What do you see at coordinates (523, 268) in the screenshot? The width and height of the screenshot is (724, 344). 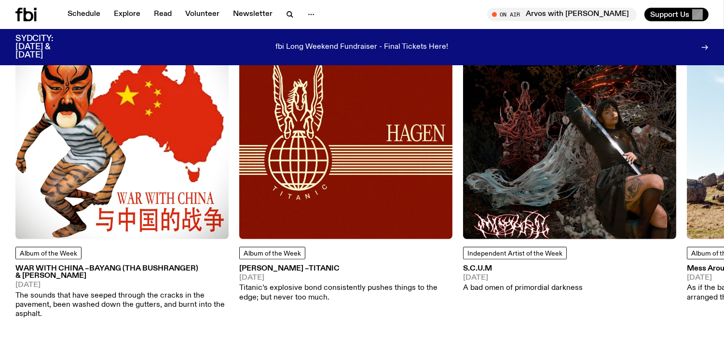 I see `h3: S.C.U.M` at bounding box center [523, 268].